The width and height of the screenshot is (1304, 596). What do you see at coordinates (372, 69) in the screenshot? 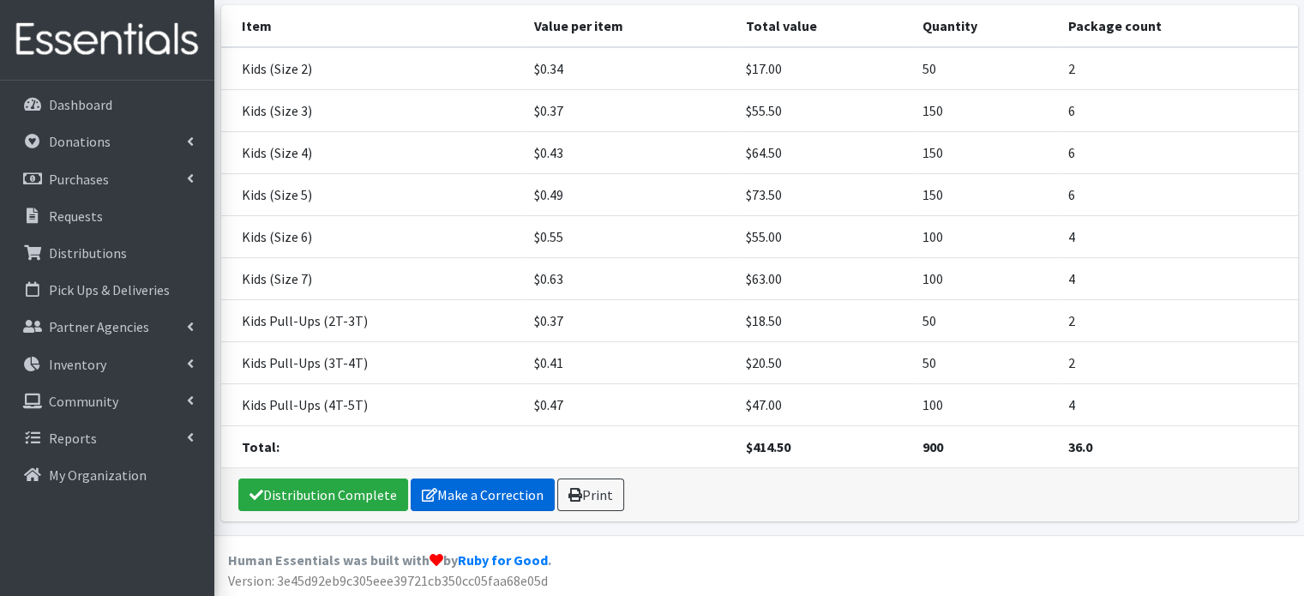
I see `td: Kids (Size 2)` at bounding box center [372, 69].